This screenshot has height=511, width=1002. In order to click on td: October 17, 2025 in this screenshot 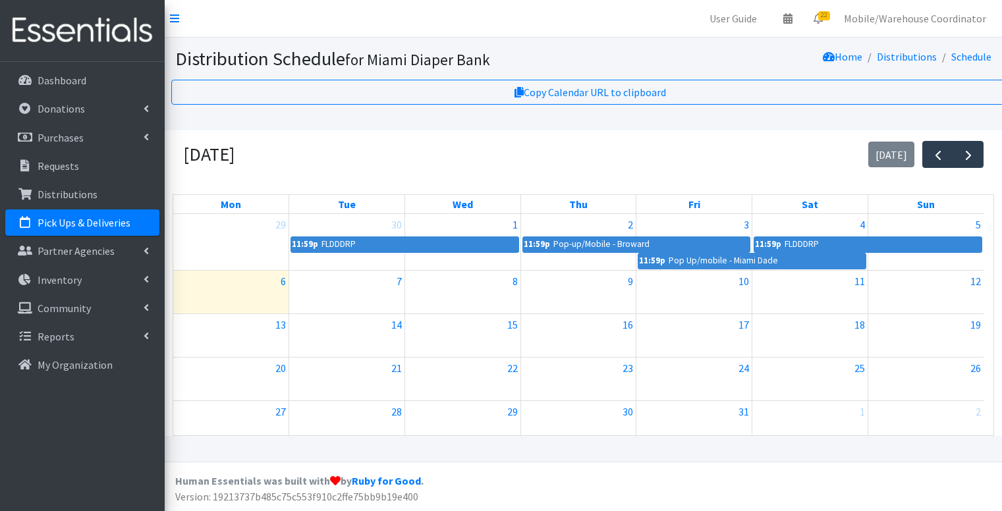, I will do `click(694, 336)`.